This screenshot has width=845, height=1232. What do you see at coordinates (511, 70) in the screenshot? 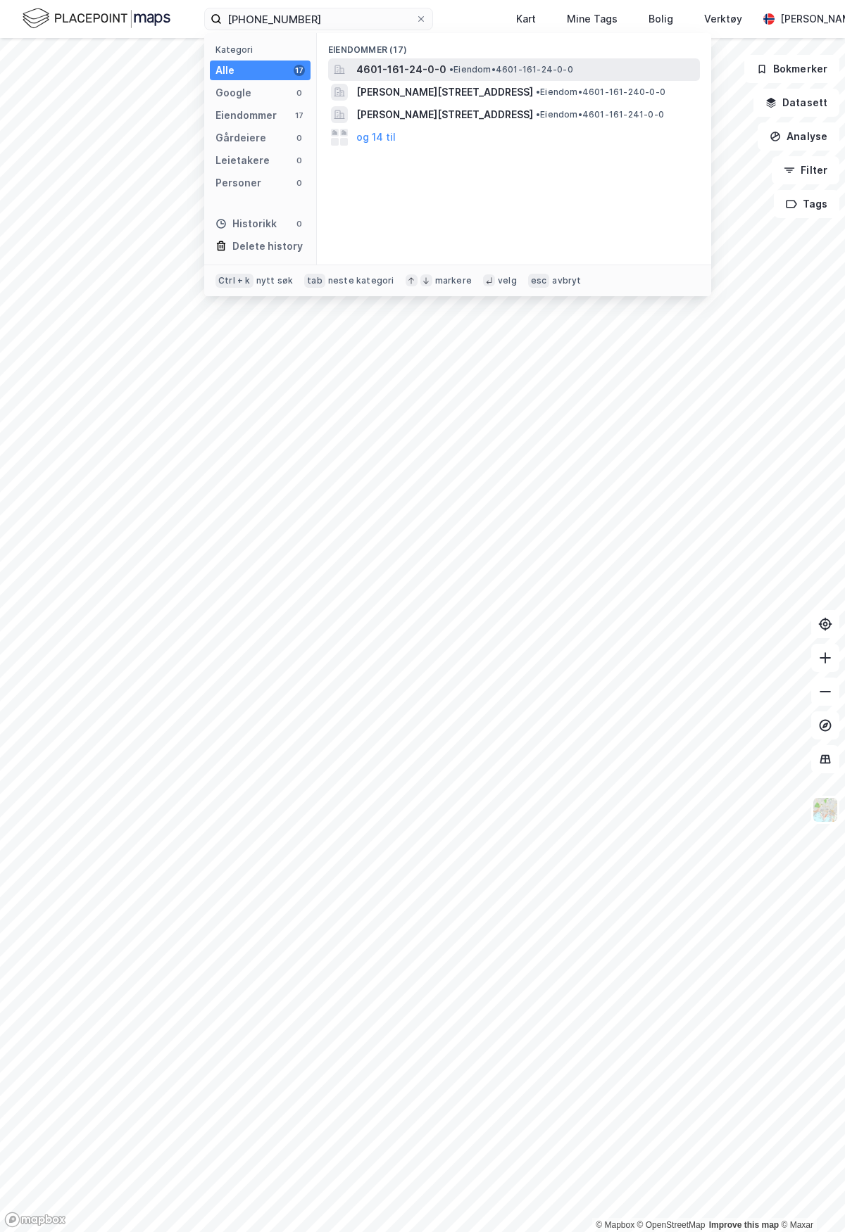
I see `span: Eiendom • 4601-161-24-0-0` at bounding box center [511, 70].